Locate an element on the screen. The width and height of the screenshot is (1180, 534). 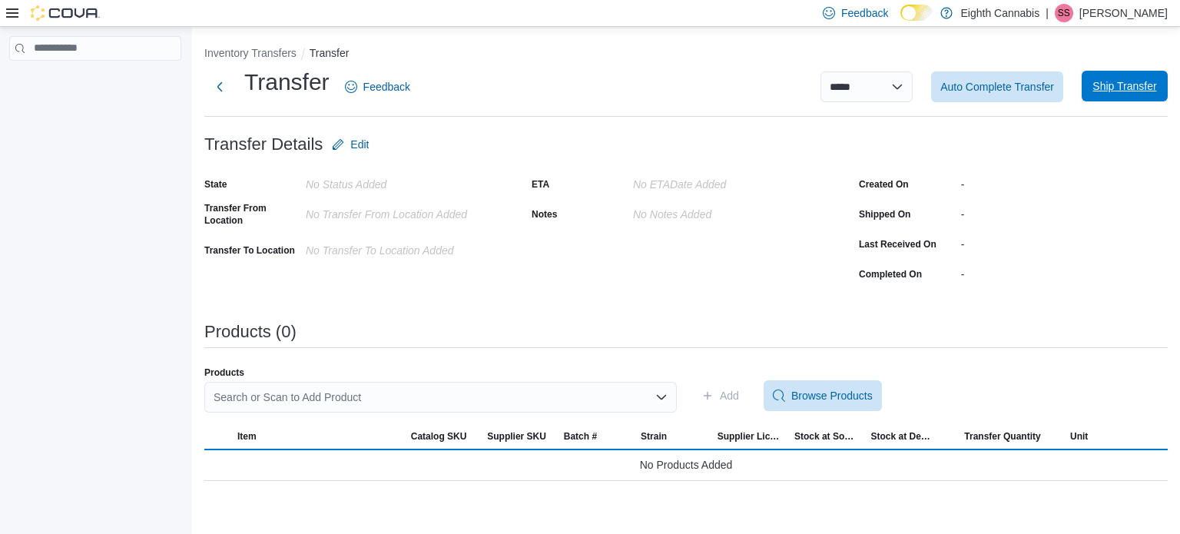
h1: Transfer is located at coordinates (287, 82).